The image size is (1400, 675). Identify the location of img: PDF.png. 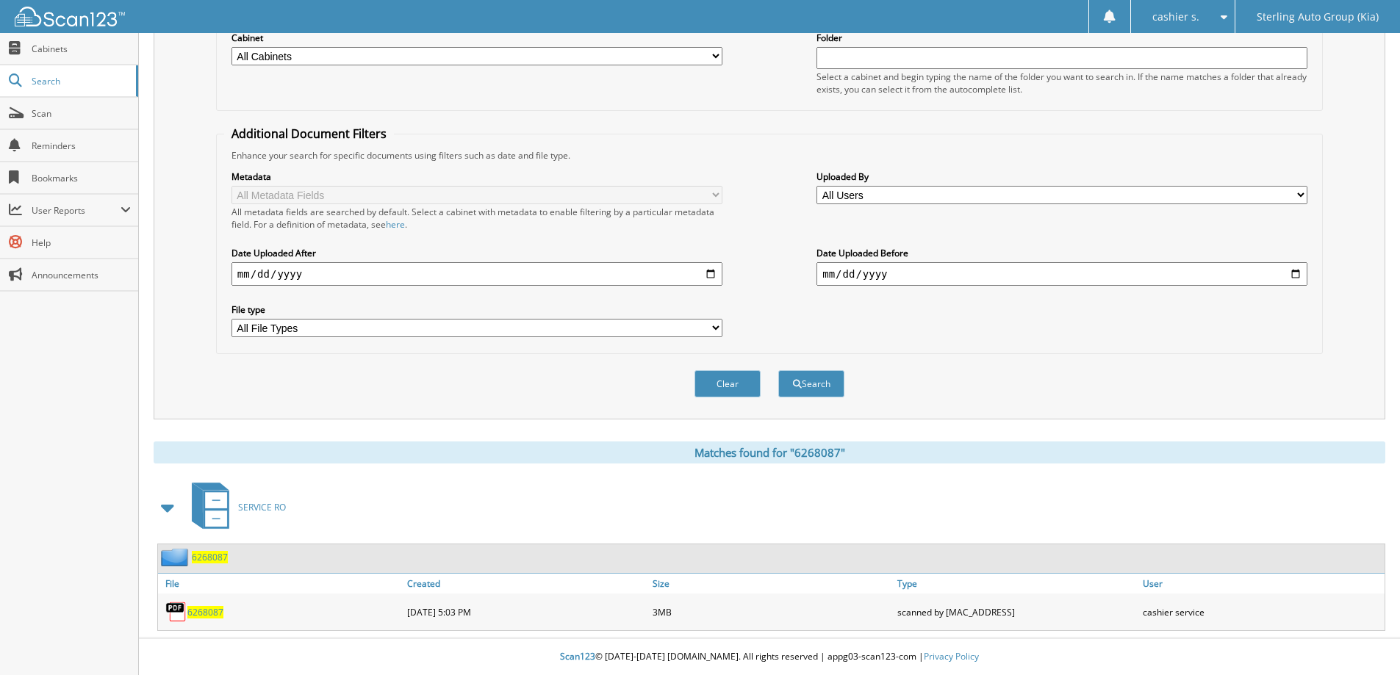
(176, 612).